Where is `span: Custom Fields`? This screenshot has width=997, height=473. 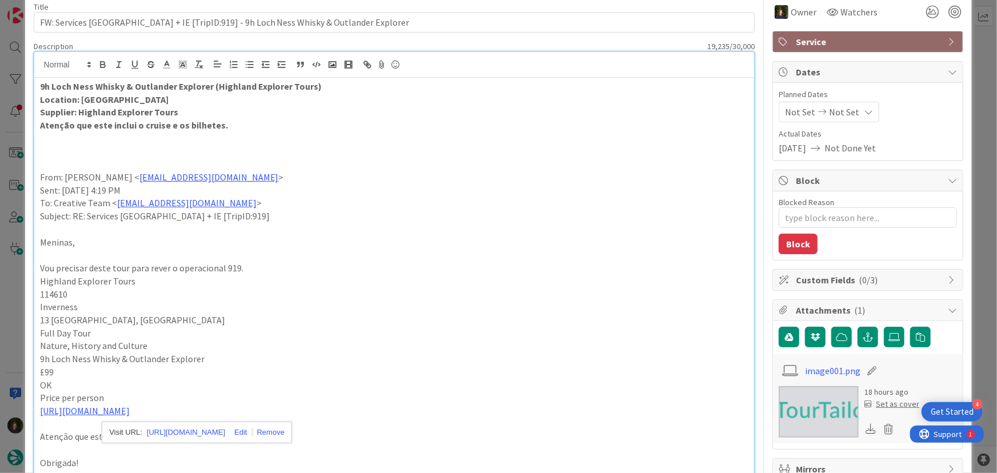
span: Custom Fields is located at coordinates (869, 280).